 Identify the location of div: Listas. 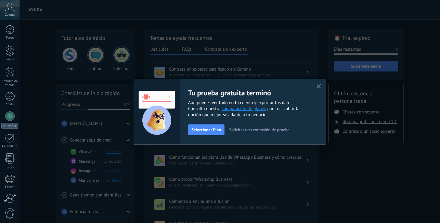
(10, 167).